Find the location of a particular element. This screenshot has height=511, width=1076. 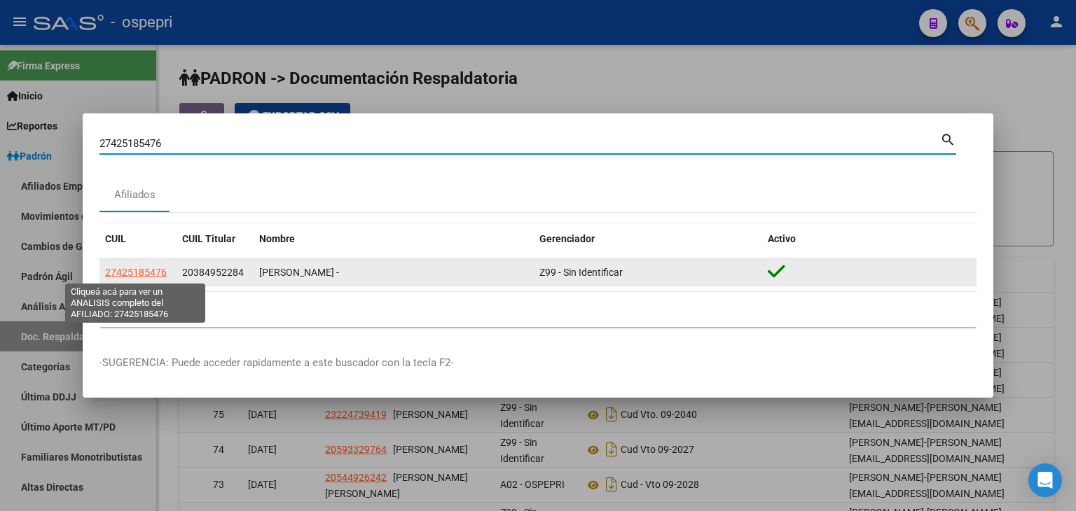

div: Open Intercom Messenger is located at coordinates (1045, 481).